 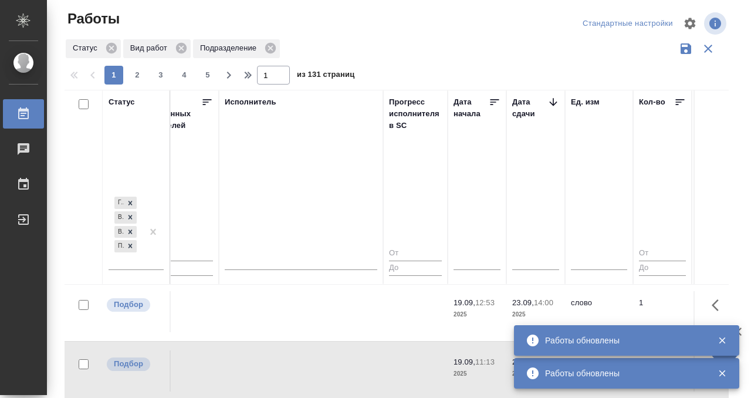 What do you see at coordinates (686, 49) in the screenshot?
I see `button: Сохранить фильтры` at bounding box center [686, 49].